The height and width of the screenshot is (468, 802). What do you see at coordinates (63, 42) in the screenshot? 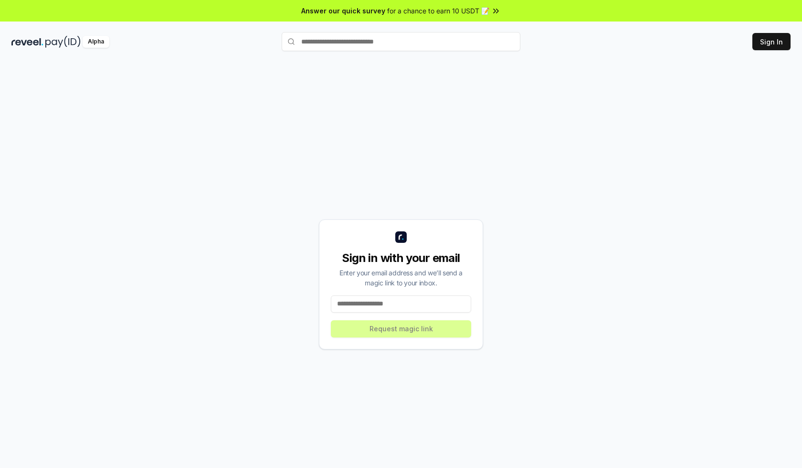
I see `img: pay_id` at bounding box center [63, 42].